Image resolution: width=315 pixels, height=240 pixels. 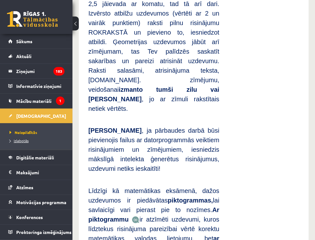 What do you see at coordinates (32, 19) in the screenshot?
I see `a: Rīgas 1. Tālmācības vidusskola` at bounding box center [32, 19].